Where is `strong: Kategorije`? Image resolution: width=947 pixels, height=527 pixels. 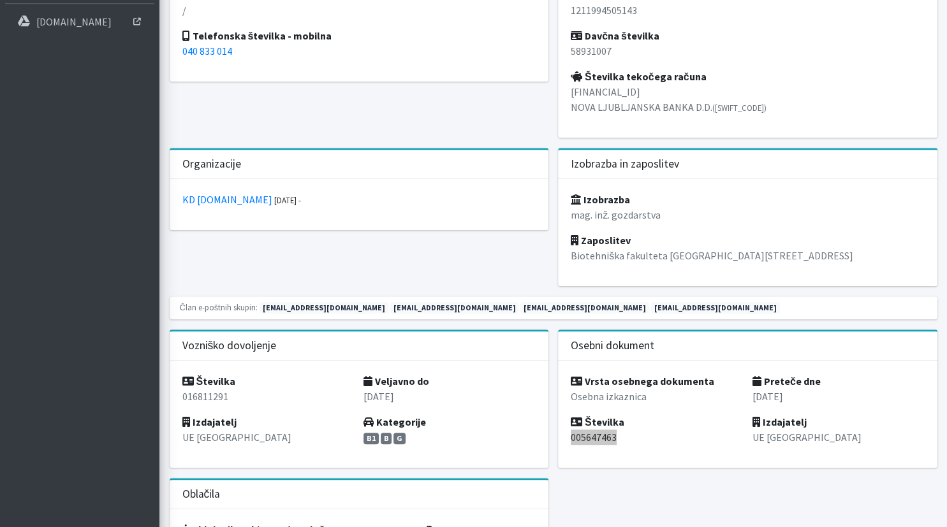 strong: Kategorije is located at coordinates (395, 422).